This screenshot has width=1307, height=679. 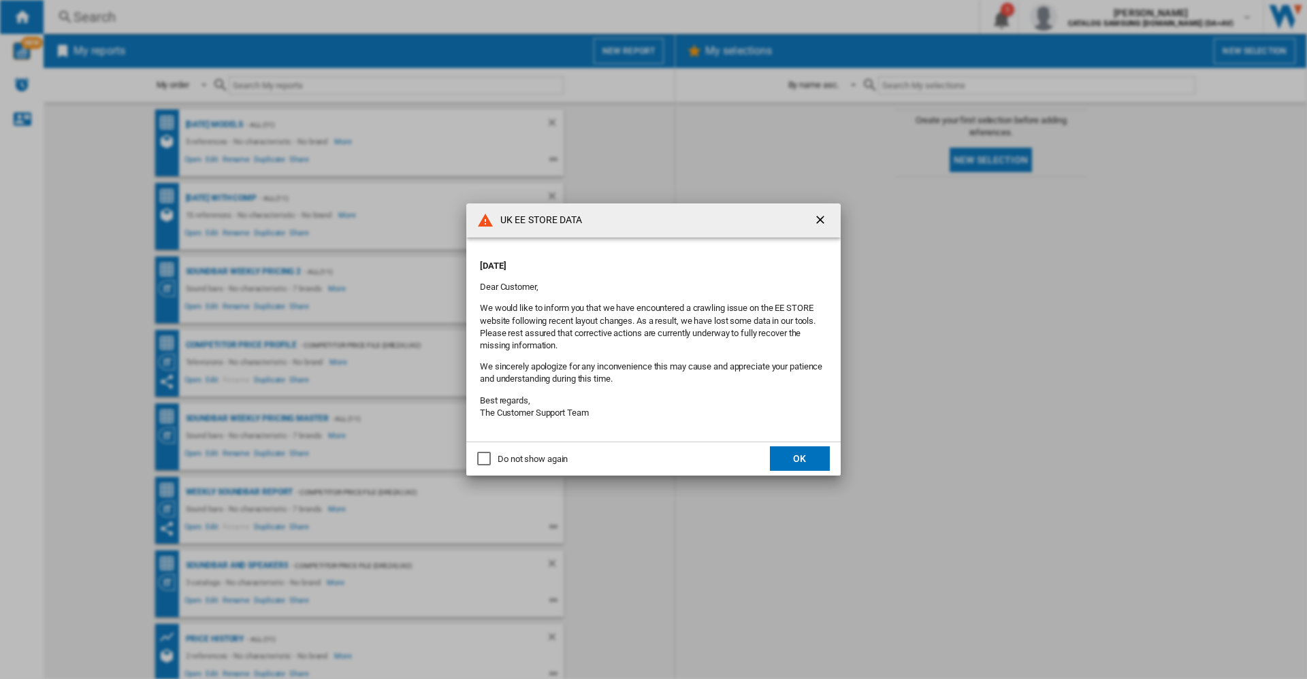 What do you see at coordinates (538, 221) in the screenshot?
I see `h4: UK EE STORE DATA` at bounding box center [538, 221].